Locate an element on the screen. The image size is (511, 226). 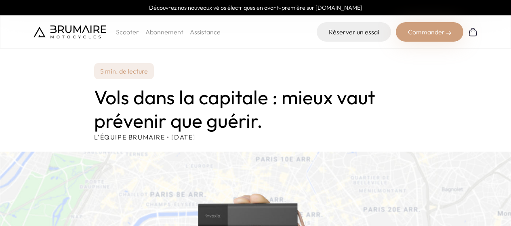
h1: Vols dans la capitale : mieux vaut prévenir que guérir. is located at coordinates (256, 109).